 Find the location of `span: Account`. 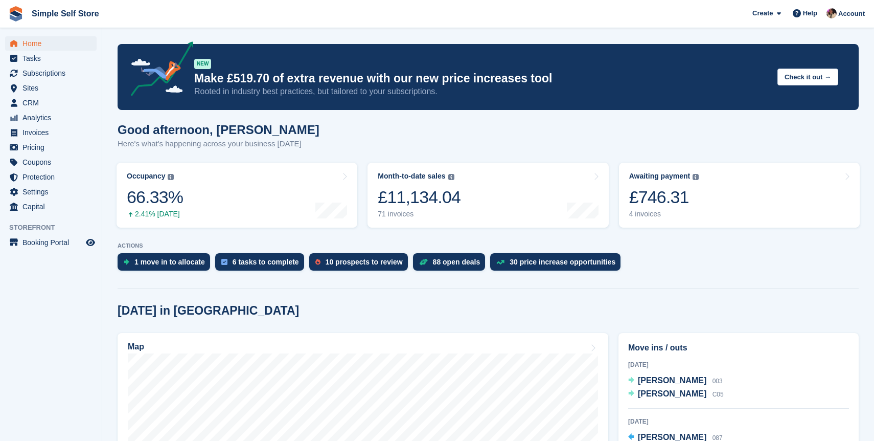

span: Account is located at coordinates (852, 14).